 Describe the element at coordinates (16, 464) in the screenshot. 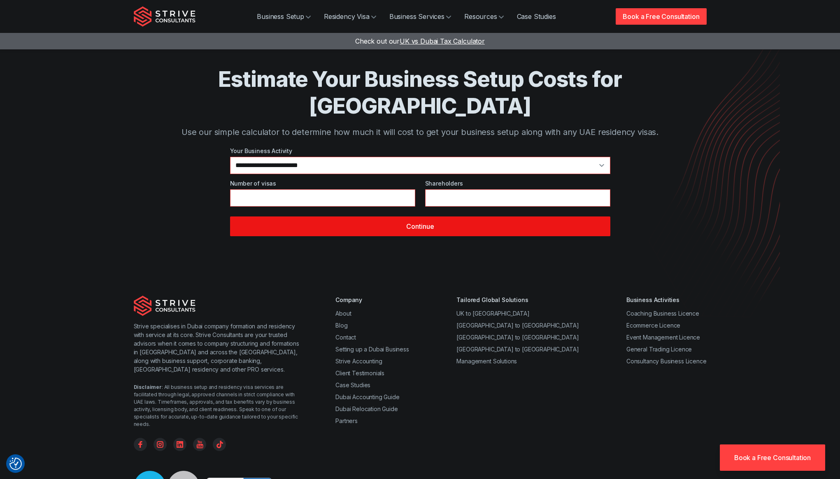

I see `button: Consent Preferences` at that location.